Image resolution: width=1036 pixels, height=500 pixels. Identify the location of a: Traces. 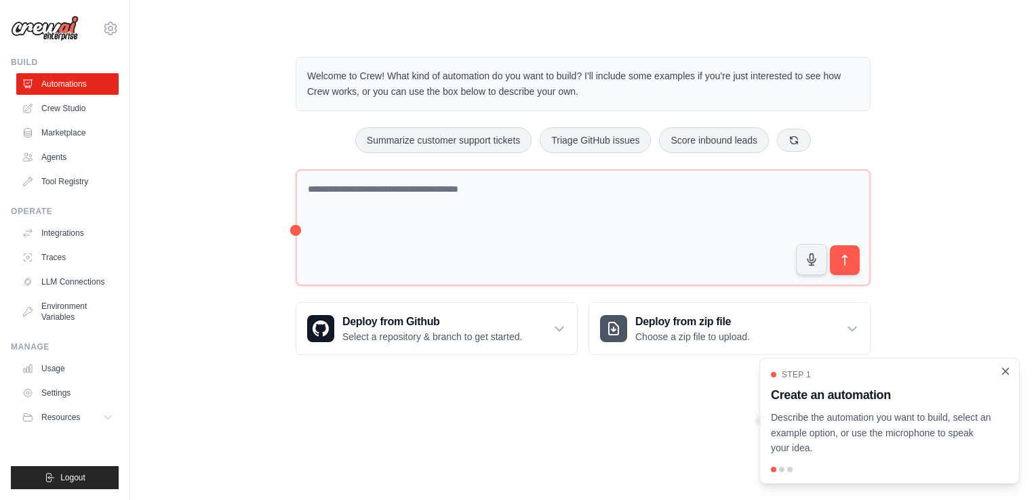
(67, 258).